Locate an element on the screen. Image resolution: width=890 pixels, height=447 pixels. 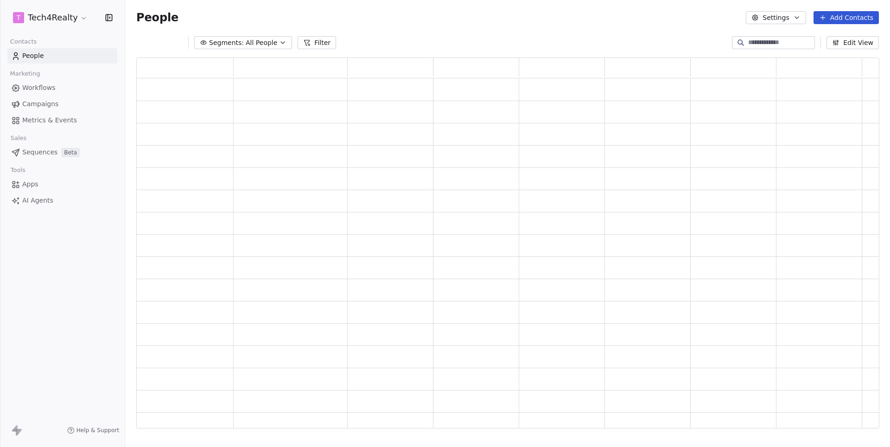
span: All People is located at coordinates (261, 43).